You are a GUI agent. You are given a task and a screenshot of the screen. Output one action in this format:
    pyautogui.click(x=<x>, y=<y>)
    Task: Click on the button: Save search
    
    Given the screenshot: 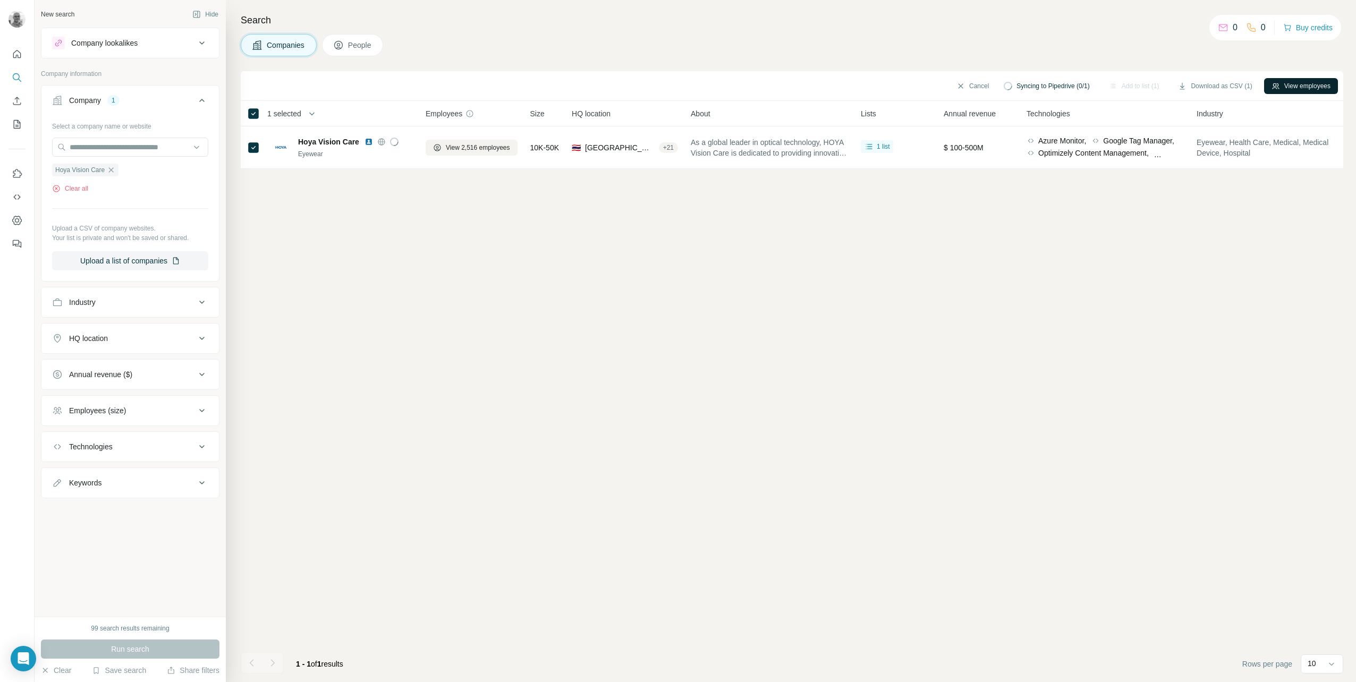 What is the action you would take?
    pyautogui.click(x=119, y=671)
    